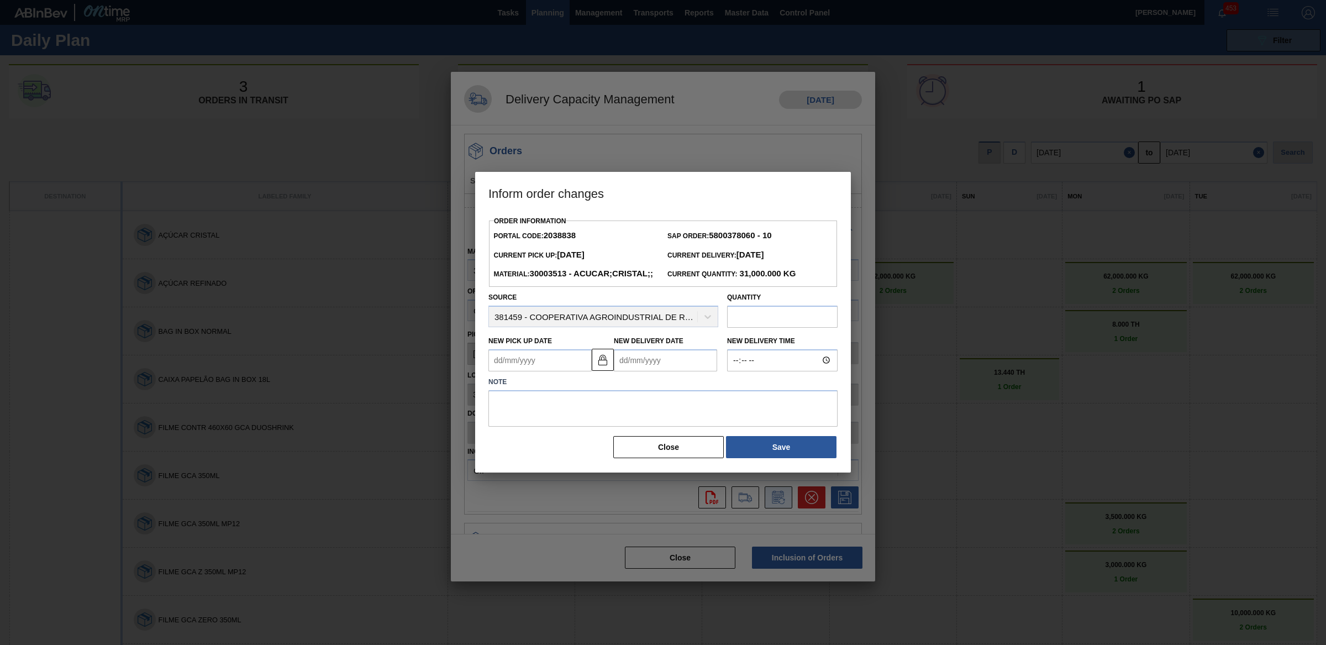  Describe the element at coordinates (716, 255) in the screenshot. I see `span: Current Delivery:` at that location.